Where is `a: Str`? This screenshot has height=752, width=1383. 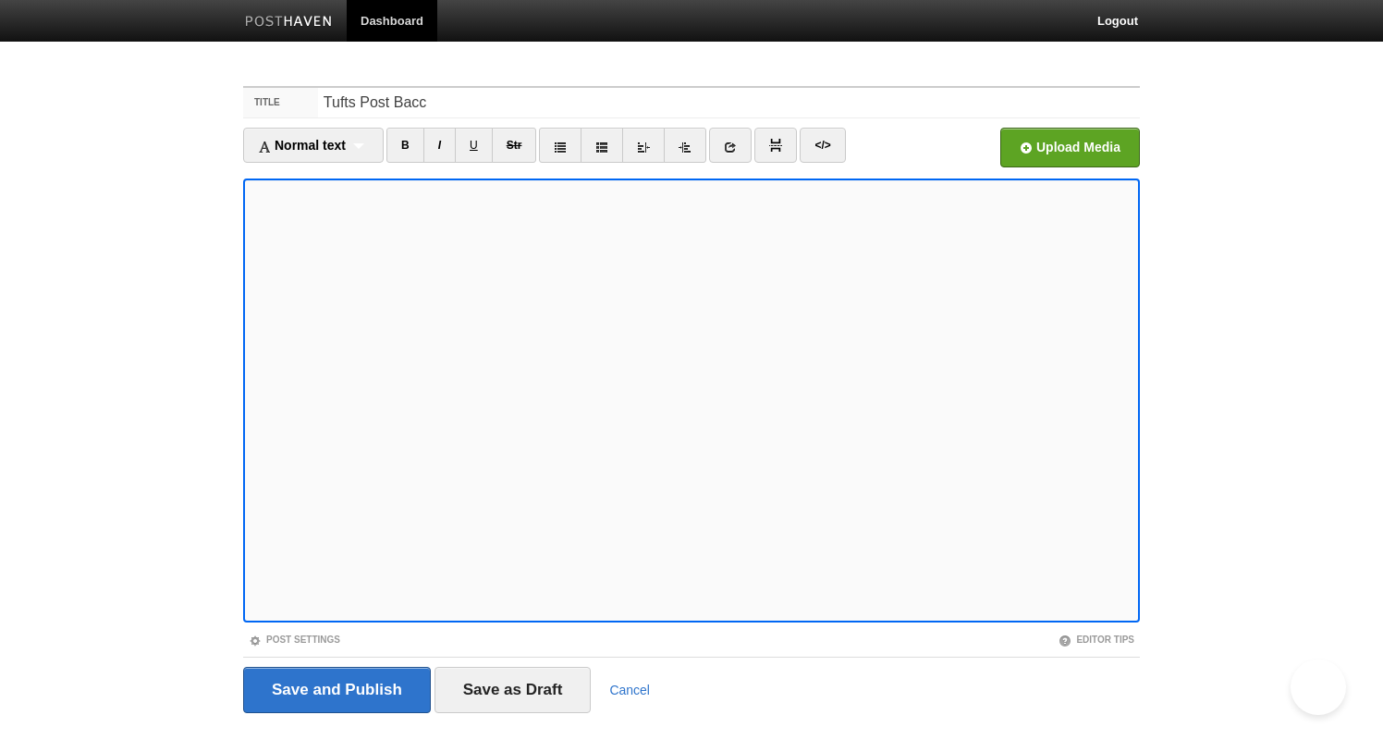 a: Str is located at coordinates (514, 145).